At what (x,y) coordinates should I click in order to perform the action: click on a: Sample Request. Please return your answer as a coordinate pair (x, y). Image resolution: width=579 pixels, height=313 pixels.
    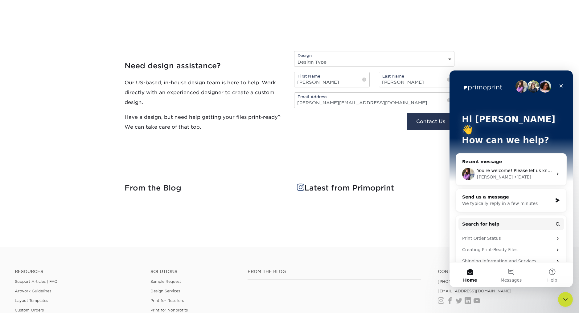
    Looking at the image, I should click on (165, 282).